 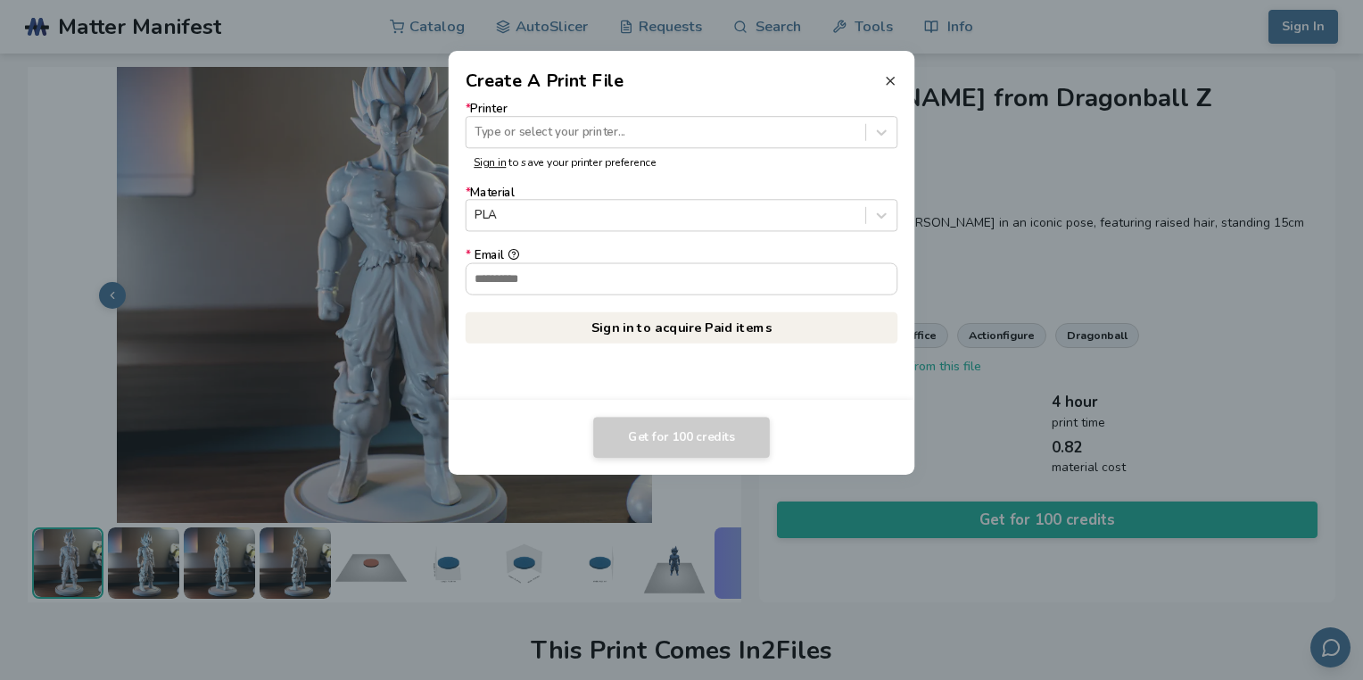 What do you see at coordinates (490, 162) in the screenshot?
I see `a: Sign in` at bounding box center [490, 162].